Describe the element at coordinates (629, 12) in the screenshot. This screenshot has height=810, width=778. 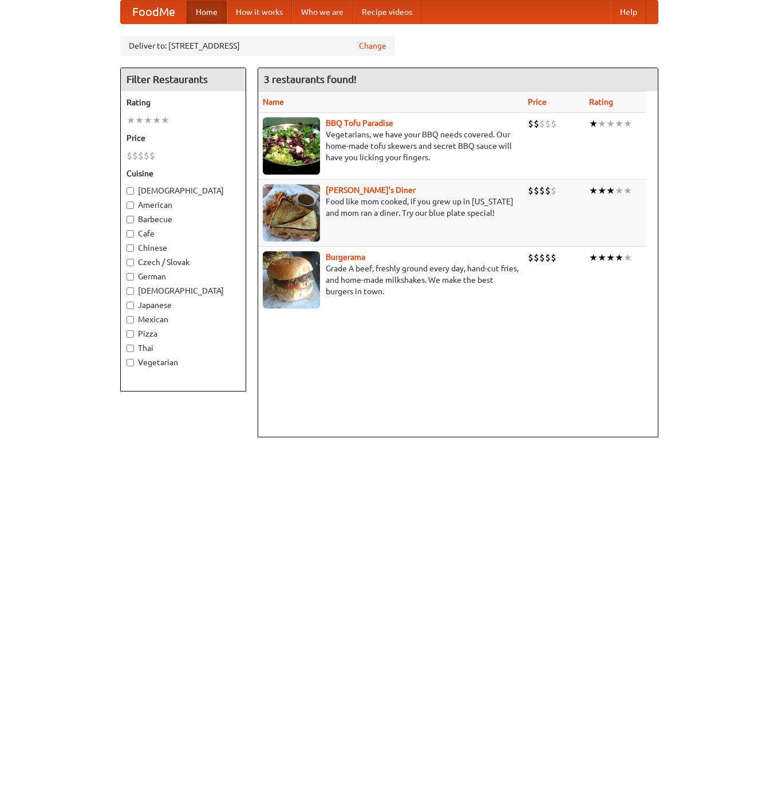
I see `a: Help` at that location.